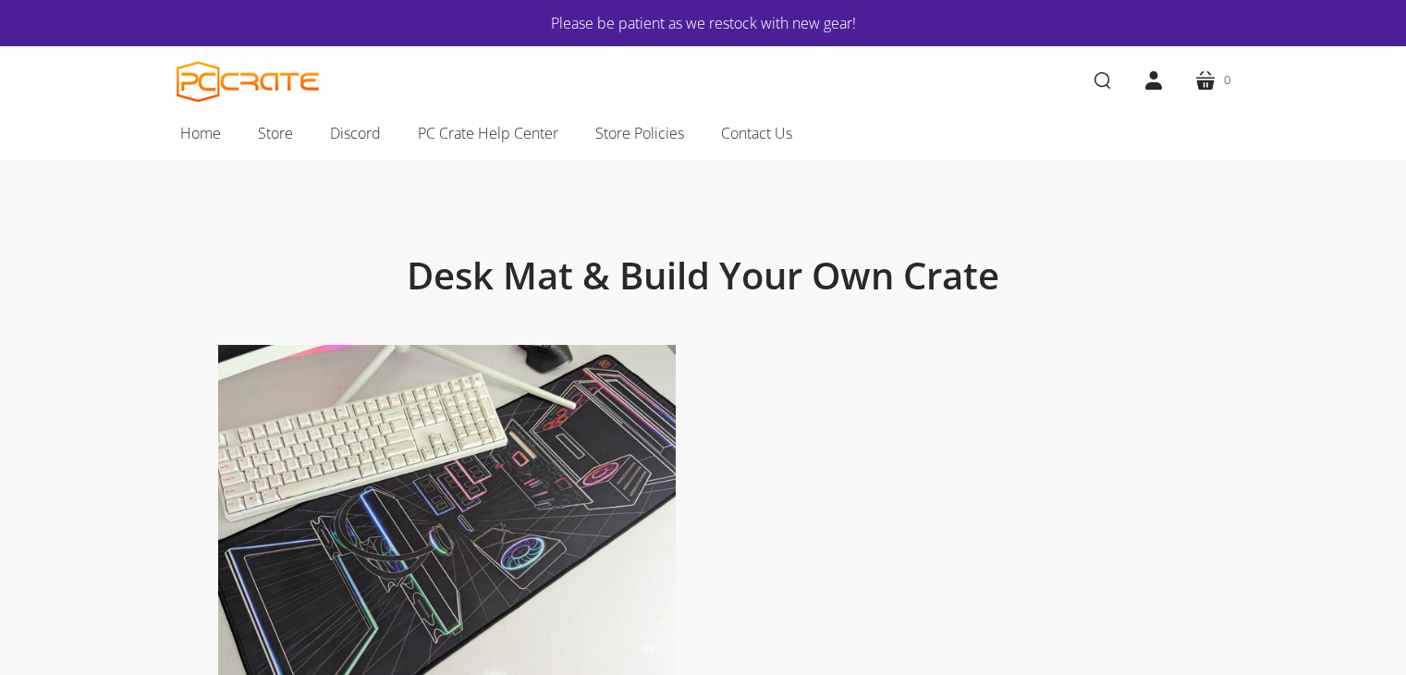  Describe the element at coordinates (640, 133) in the screenshot. I see `span: Store Policies` at that location.